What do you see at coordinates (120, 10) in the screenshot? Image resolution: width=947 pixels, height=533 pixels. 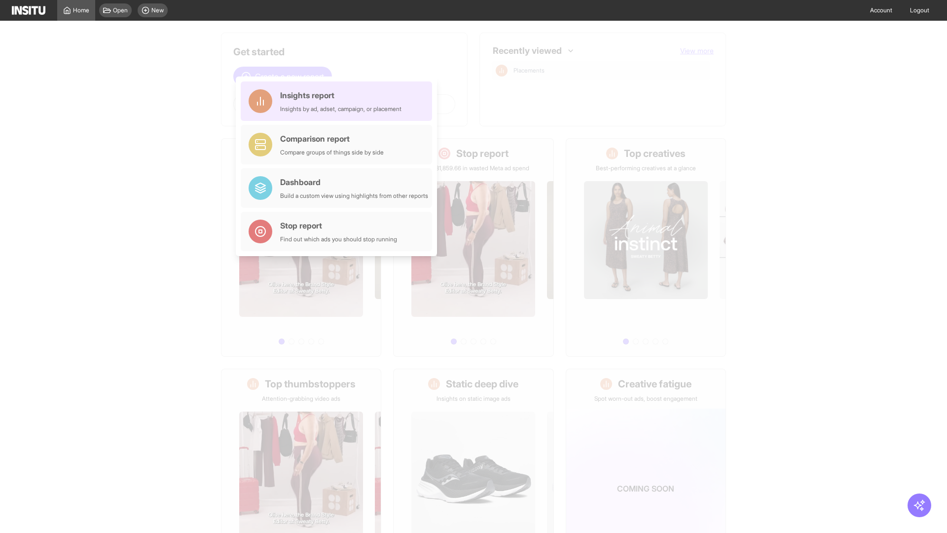 I see `span: Open` at bounding box center [120, 10].